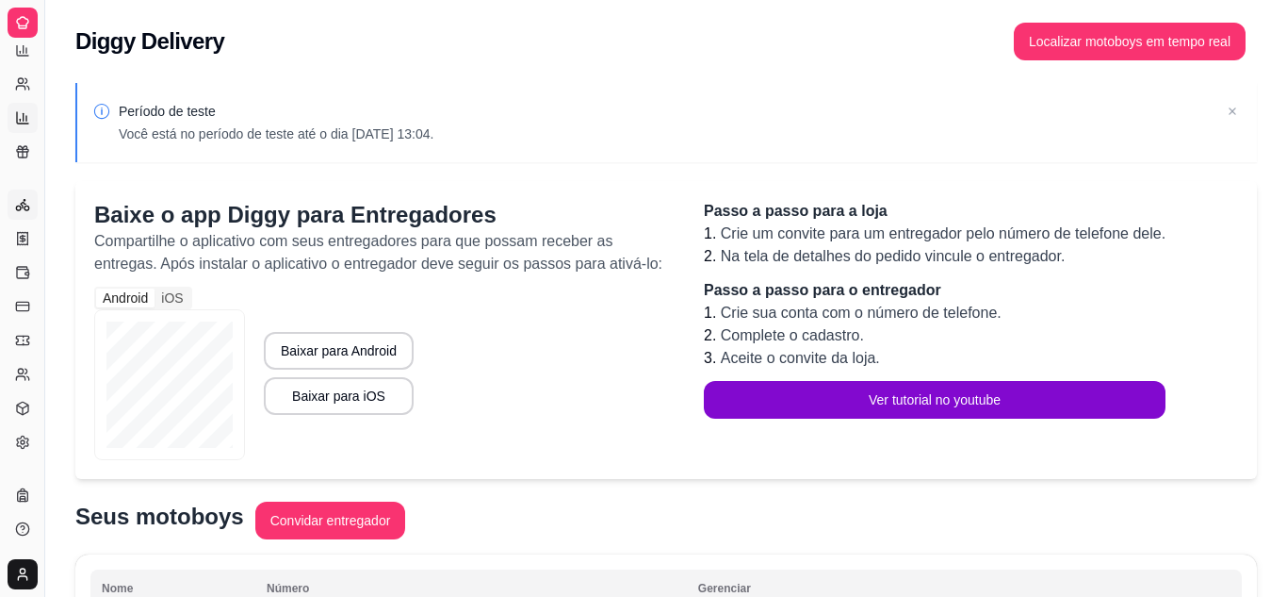 The height and width of the screenshot is (597, 1287). Describe the element at coordinates (150, 41) in the screenshot. I see `h2: Diggy Delivery` at that location.